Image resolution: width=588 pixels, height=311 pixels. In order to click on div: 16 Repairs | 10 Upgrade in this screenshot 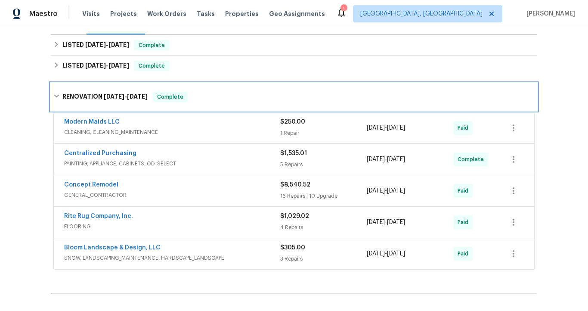, I will do `click(323, 196)`.